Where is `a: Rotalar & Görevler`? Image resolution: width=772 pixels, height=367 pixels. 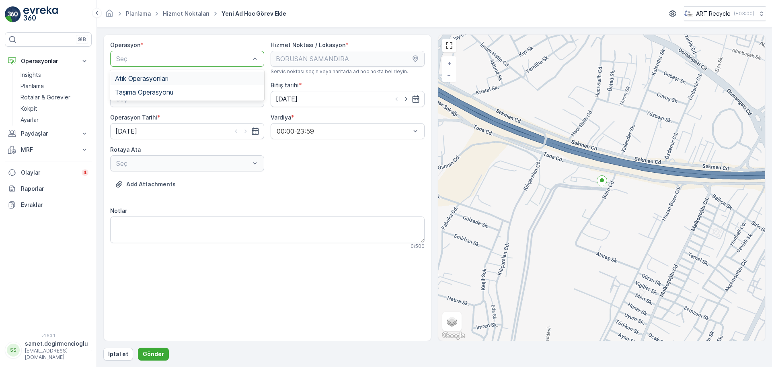
a: Rotalar & Görevler is located at coordinates (54, 97).